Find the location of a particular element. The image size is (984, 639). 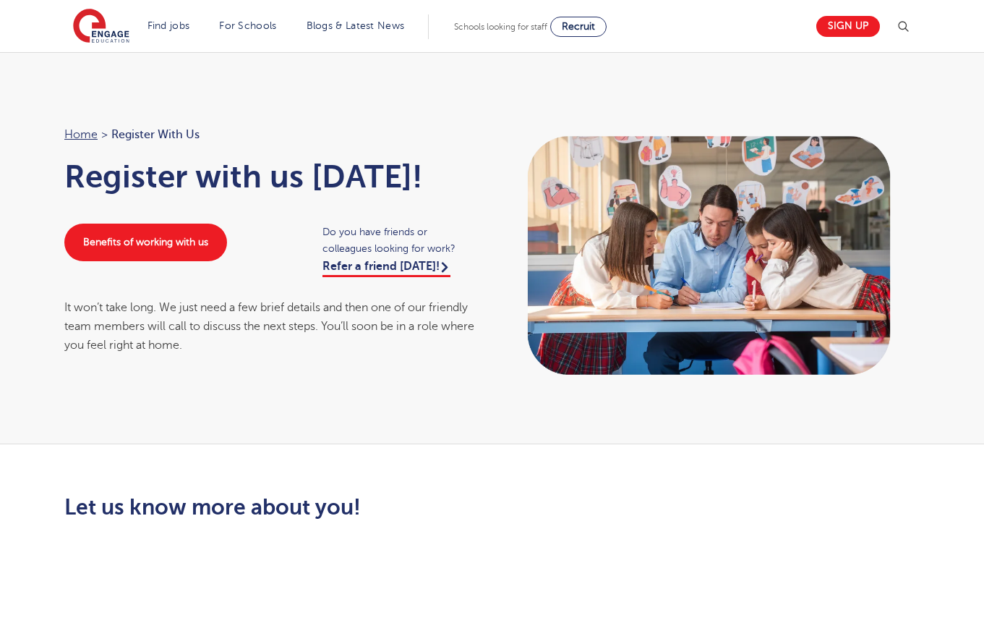

a: Sign up is located at coordinates (848, 26).